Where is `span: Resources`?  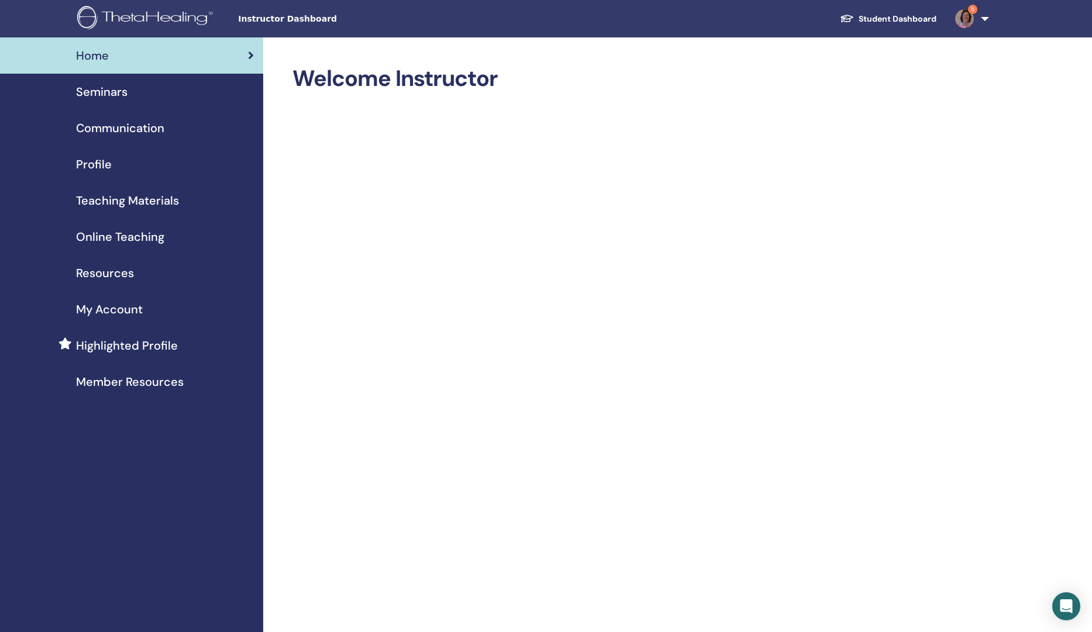 span: Resources is located at coordinates (105, 273).